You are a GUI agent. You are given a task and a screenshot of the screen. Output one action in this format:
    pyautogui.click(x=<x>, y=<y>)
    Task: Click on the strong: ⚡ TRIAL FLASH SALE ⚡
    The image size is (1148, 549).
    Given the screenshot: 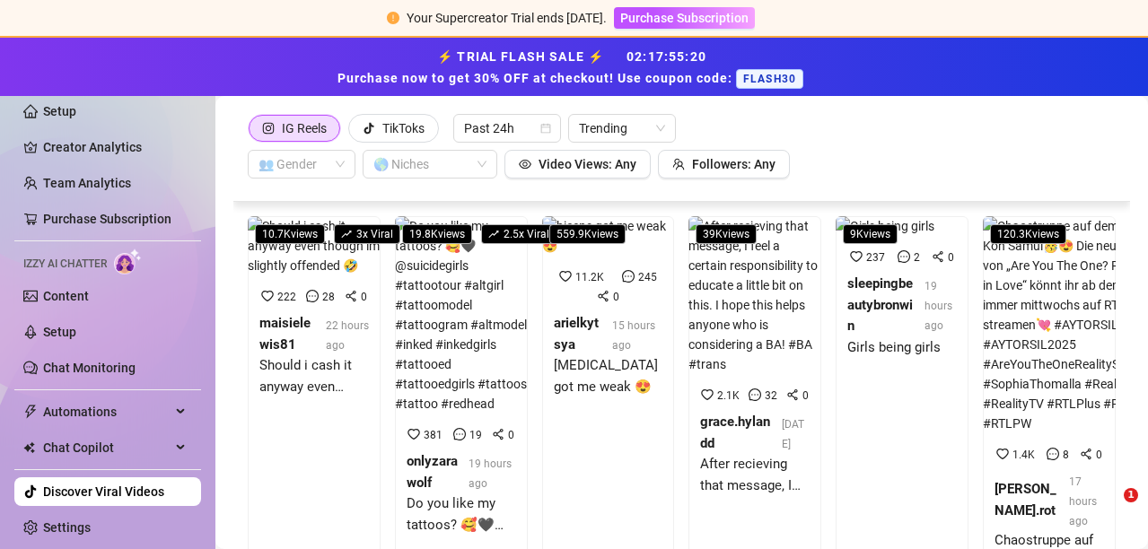 What is the action you would take?
    pyautogui.click(x=573, y=67)
    